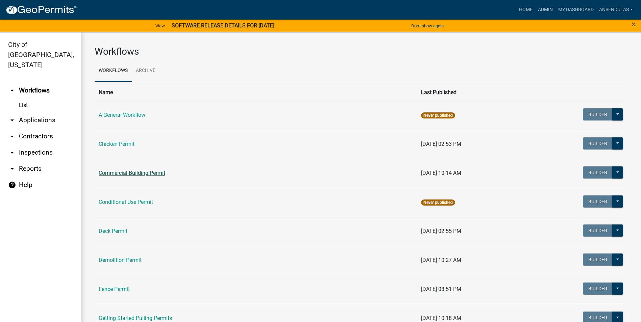 This screenshot has height=322, width=641. Describe the element at coordinates (146, 71) in the screenshot. I see `a: Archive` at that location.